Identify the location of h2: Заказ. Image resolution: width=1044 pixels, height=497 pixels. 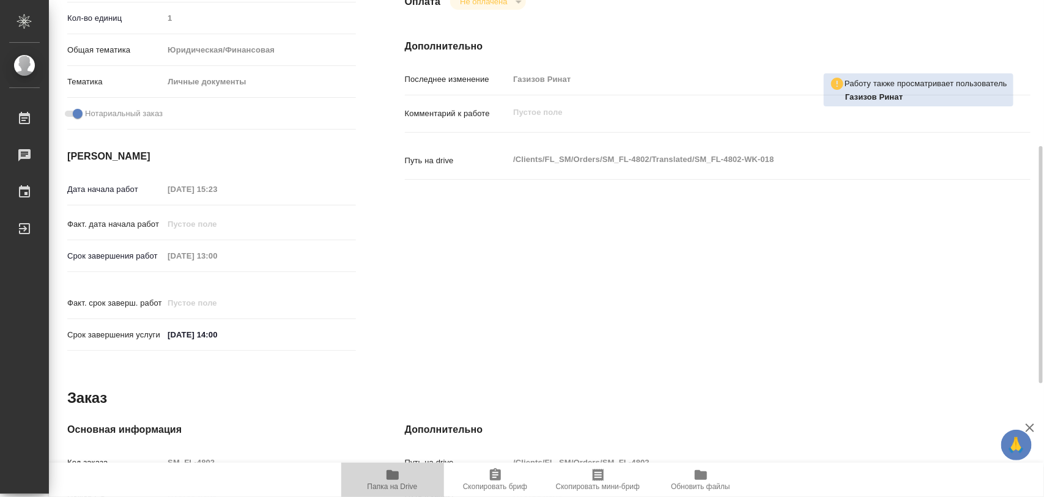
(87, 398).